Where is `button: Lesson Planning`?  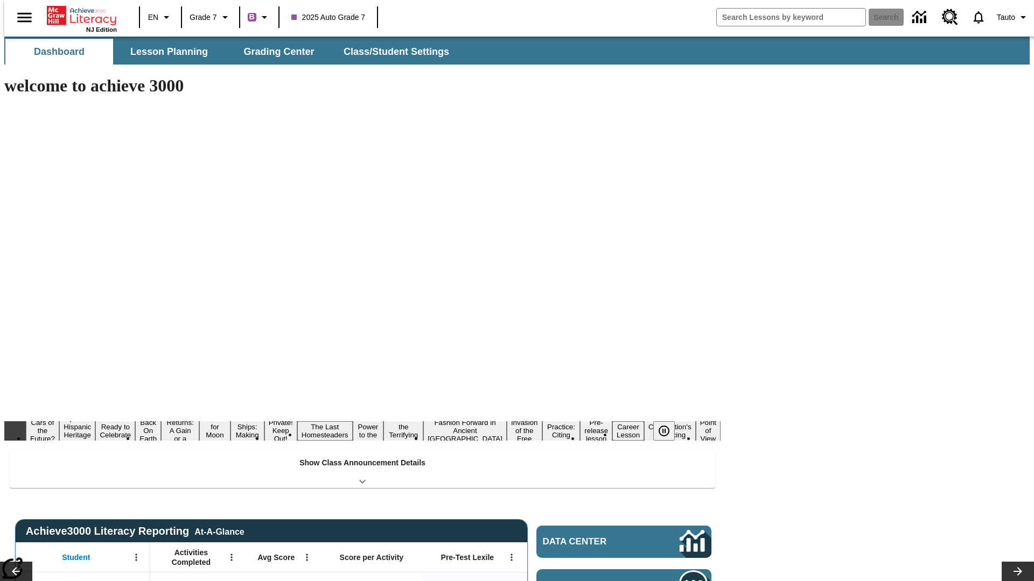
button: Lesson Planning is located at coordinates (169, 52).